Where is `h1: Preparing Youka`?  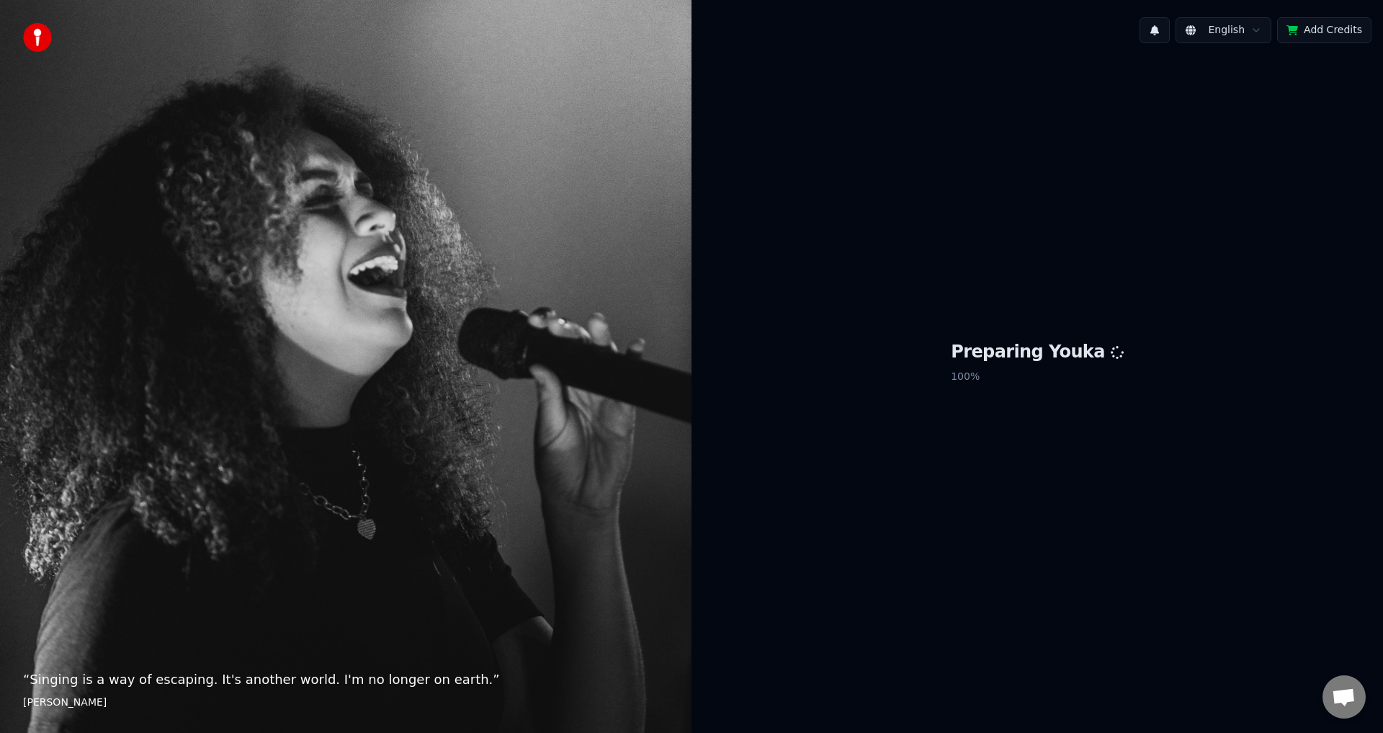 h1: Preparing Youka is located at coordinates (1038, 352).